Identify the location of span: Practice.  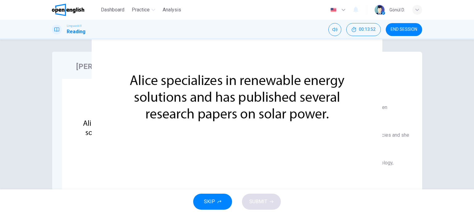
(141, 10).